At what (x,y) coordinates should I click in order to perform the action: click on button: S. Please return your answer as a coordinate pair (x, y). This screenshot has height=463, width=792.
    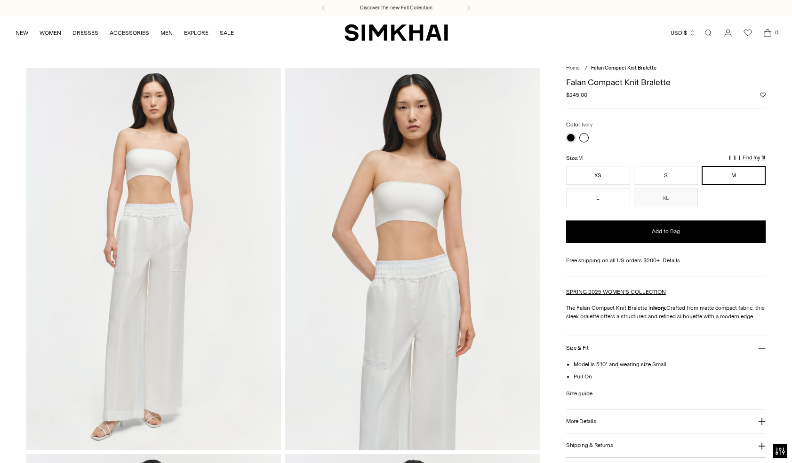
    Looking at the image, I should click on (666, 176).